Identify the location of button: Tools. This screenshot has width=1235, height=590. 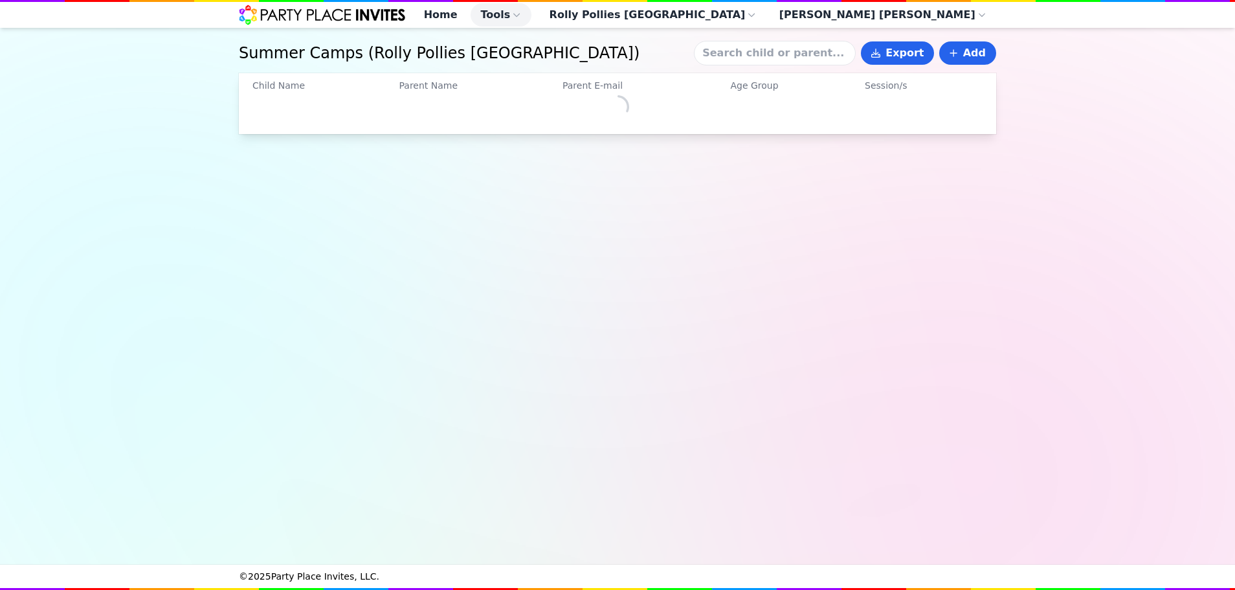
(501, 15).